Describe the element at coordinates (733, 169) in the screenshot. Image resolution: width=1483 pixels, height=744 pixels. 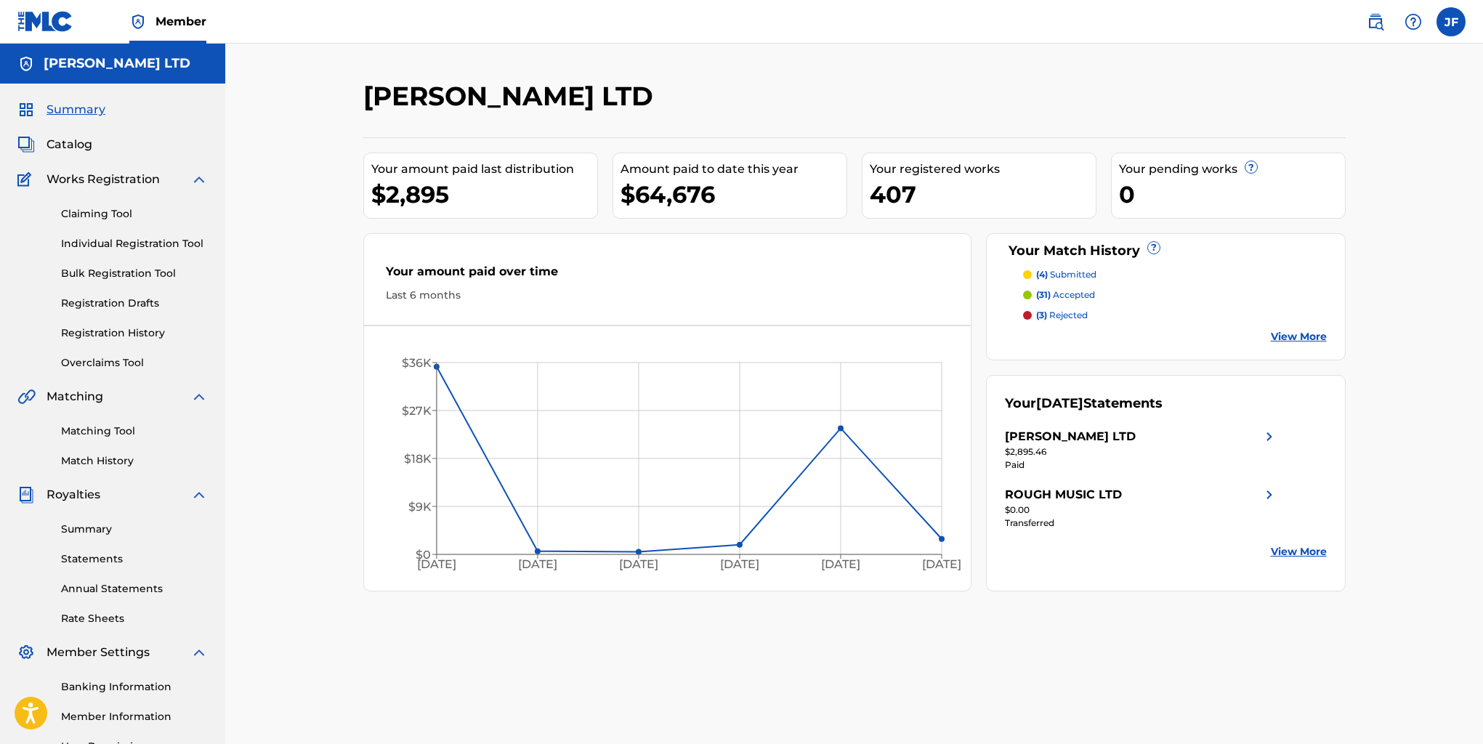
I see `div: Amount paid to date this year` at that location.